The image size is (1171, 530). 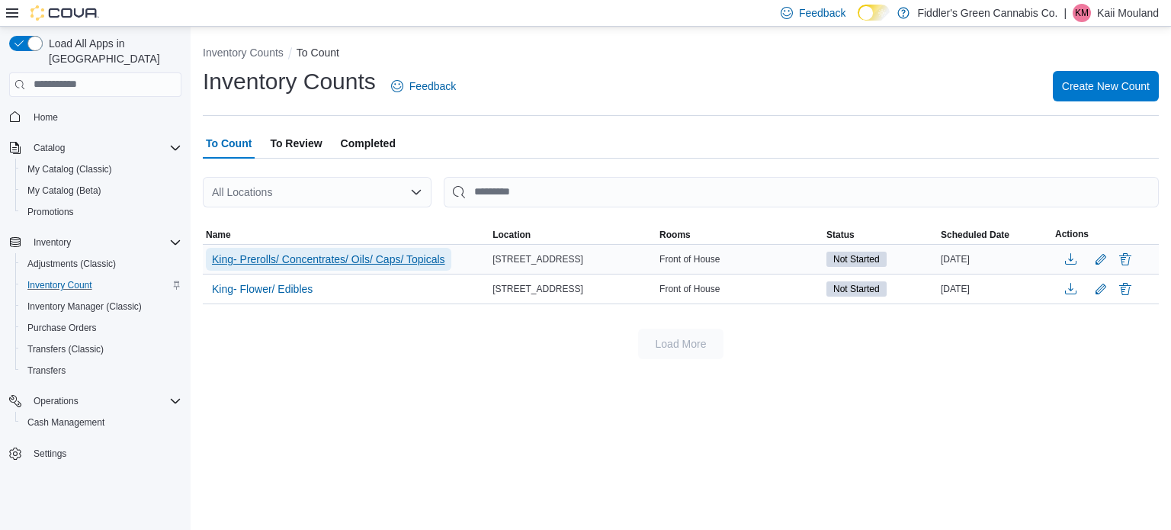 What do you see at coordinates (101, 349) in the screenshot?
I see `button: Transfers (Classic)` at bounding box center [101, 349].